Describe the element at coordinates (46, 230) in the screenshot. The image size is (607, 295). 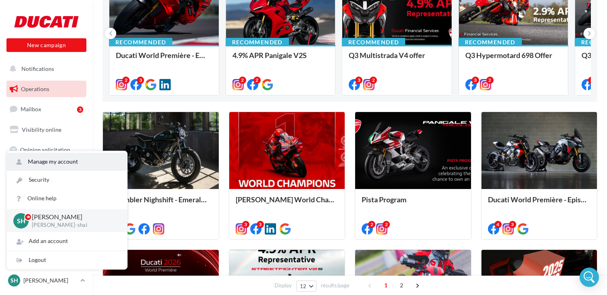
I see `a: Calendar` at that location.